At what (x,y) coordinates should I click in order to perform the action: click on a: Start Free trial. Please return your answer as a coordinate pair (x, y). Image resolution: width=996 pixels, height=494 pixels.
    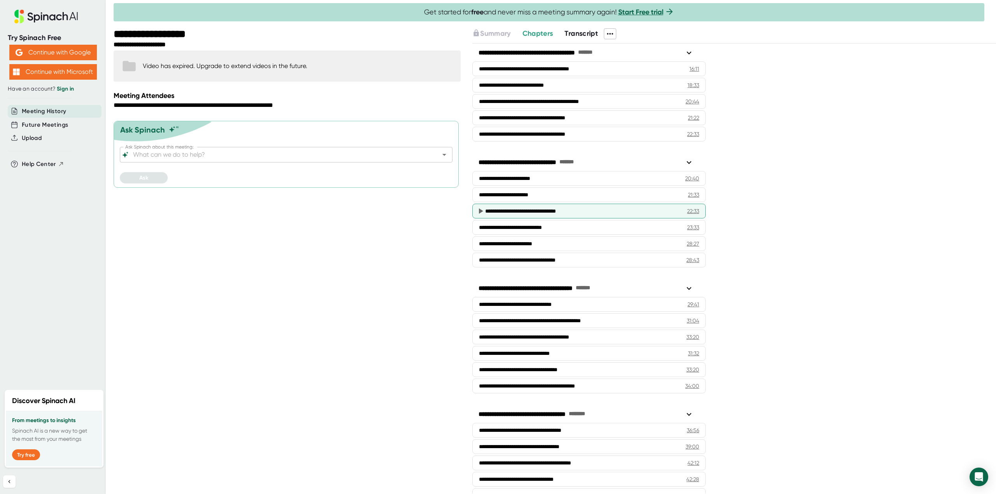
    Looking at the image, I should click on (641, 12).